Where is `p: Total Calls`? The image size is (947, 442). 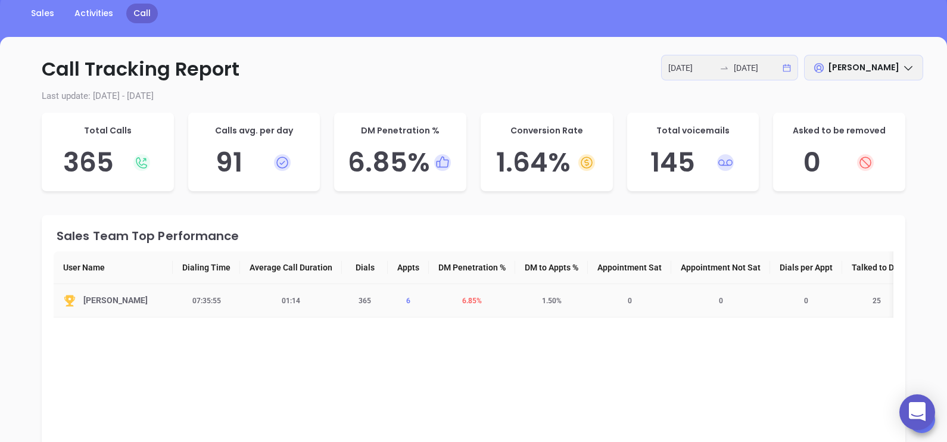
p: Total Calls is located at coordinates (108, 130).